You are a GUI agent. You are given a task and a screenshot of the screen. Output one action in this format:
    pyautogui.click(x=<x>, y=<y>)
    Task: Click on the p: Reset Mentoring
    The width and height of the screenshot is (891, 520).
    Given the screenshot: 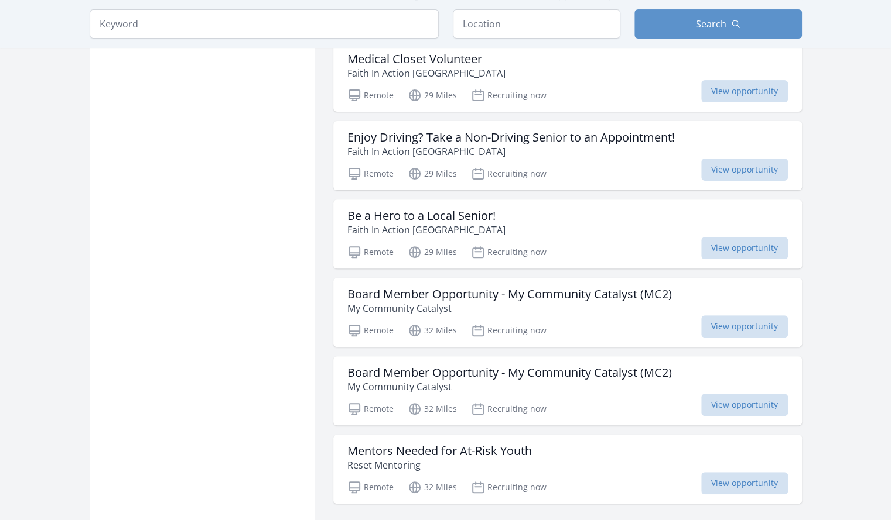 What is the action you would take?
    pyautogui.click(x=439, y=465)
    